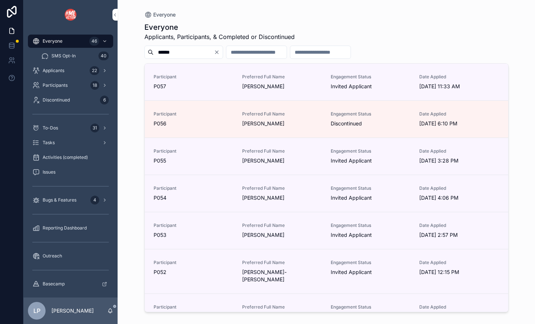 The image size is (535, 324). What do you see at coordinates (104, 100) in the screenshot?
I see `div: 6` at bounding box center [104, 100].